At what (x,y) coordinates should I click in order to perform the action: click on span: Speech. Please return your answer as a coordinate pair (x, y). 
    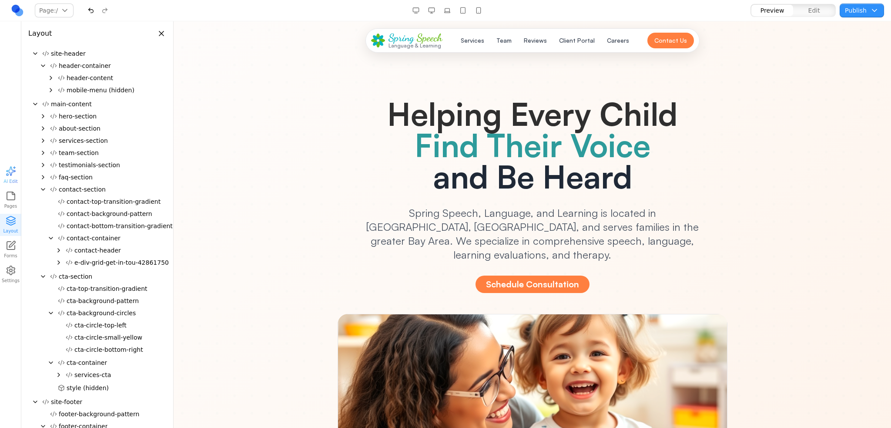
    Looking at the image, I should click on (256, 16).